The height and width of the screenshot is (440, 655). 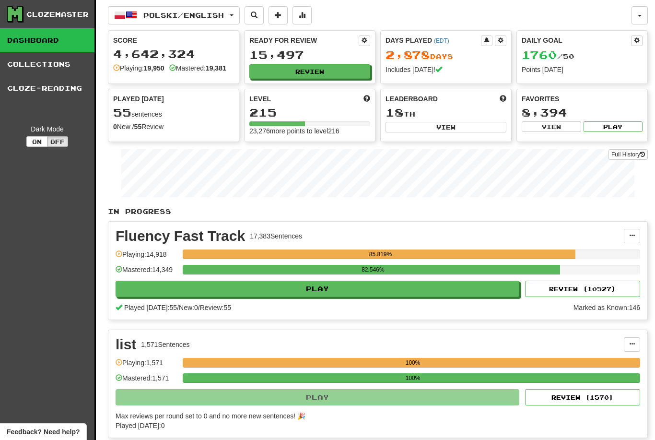 What do you see at coordinates (583, 112) in the screenshot?
I see `div: 8,394` at bounding box center [583, 112].